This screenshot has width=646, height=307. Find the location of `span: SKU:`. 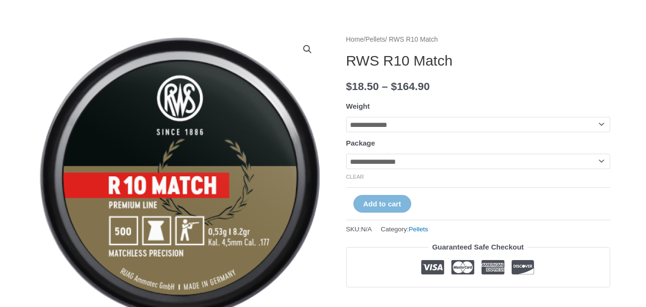

span: SKU: is located at coordinates (359, 229).